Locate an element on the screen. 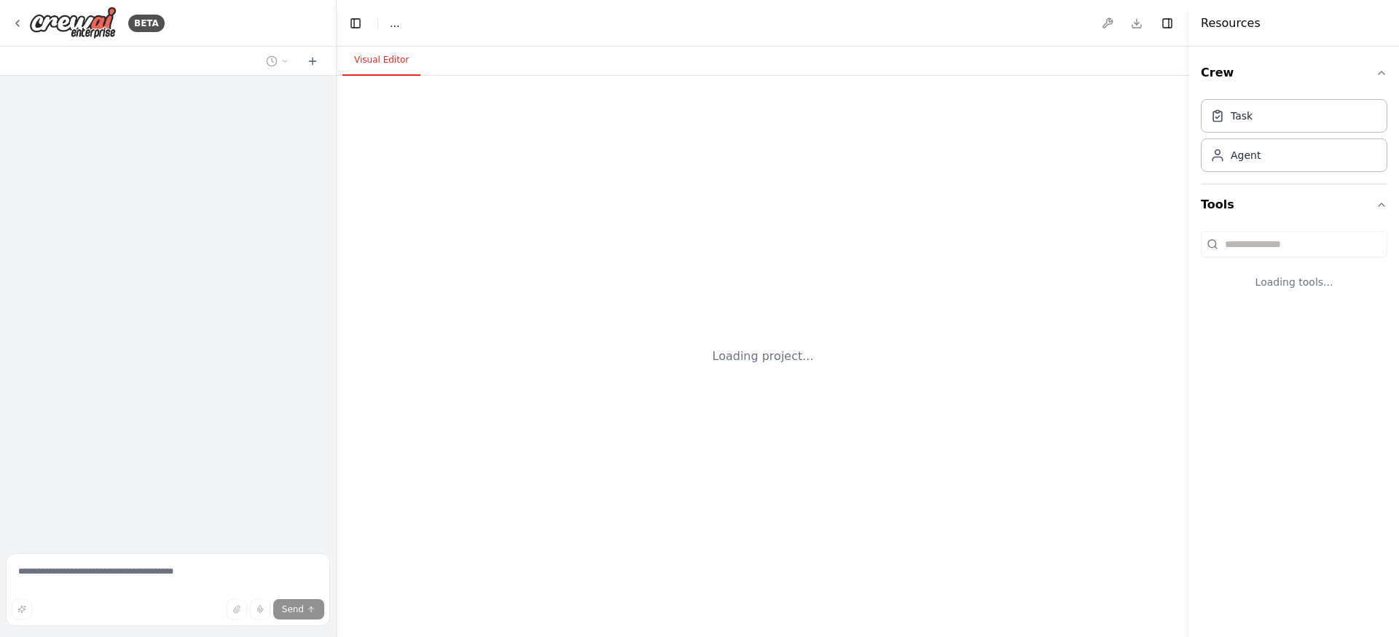  div: Crew is located at coordinates (1294, 138).